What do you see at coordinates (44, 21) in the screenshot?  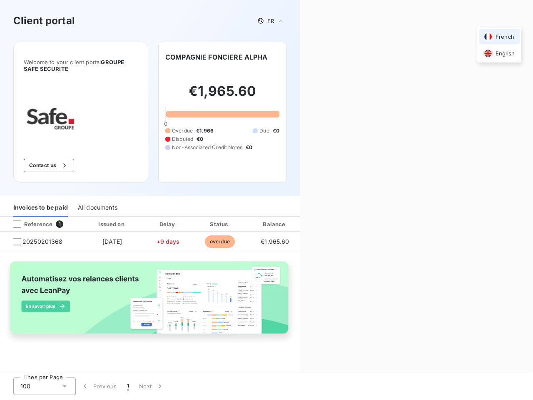 I see `h3: Client portal` at bounding box center [44, 21].